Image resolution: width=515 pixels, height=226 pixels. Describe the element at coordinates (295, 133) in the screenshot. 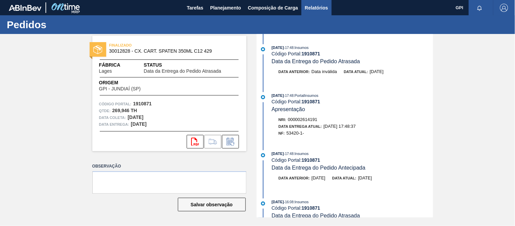

I see `span: 53420-1-` at that location.